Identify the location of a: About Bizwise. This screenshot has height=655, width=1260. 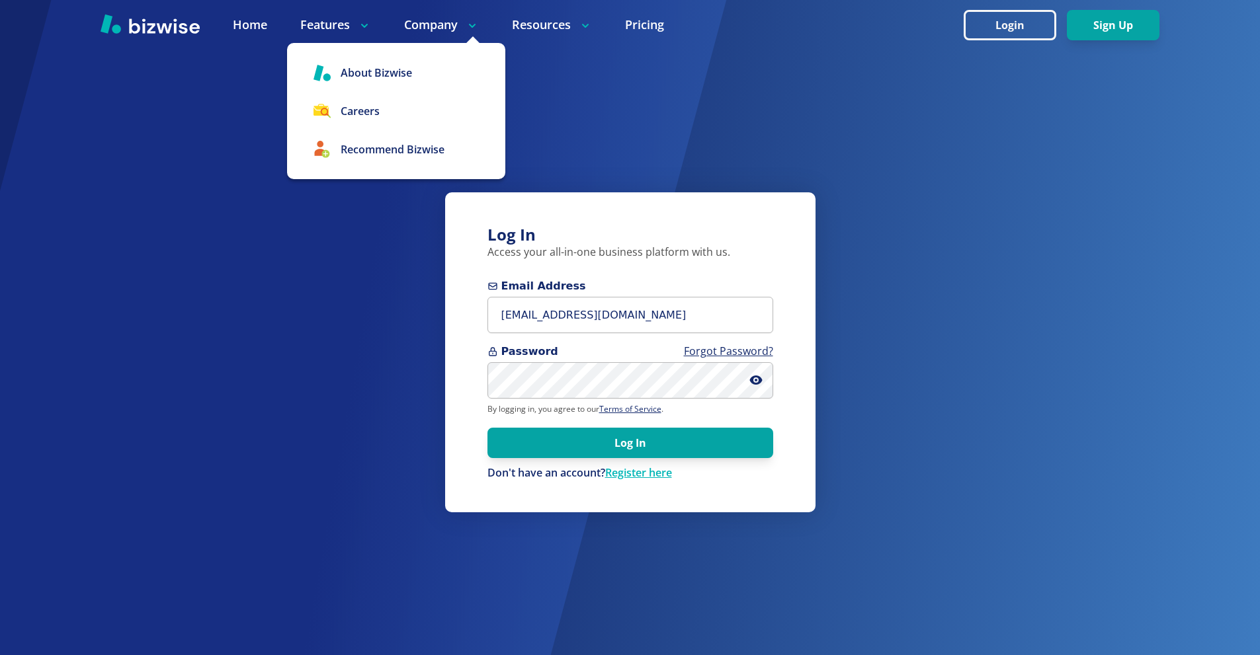
(396, 73).